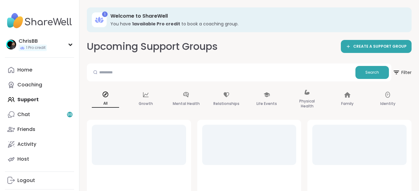 This screenshot has height=191, width=419. What do you see at coordinates (105, 14) in the screenshot?
I see `div: 1` at bounding box center [105, 14].